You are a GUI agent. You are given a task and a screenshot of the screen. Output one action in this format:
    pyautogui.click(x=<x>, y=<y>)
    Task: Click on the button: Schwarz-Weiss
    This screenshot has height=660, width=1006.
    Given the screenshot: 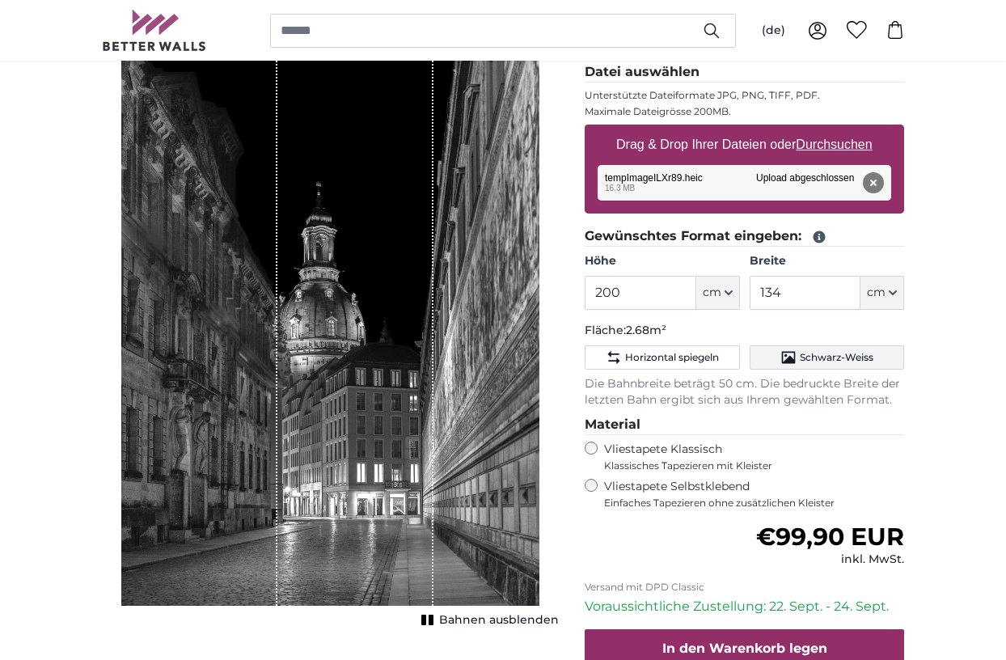 What is the action you would take?
    pyautogui.click(x=827, y=358)
    